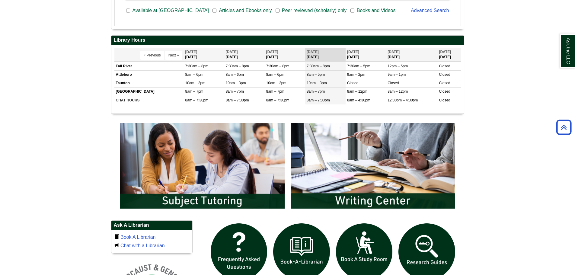 The width and height of the screenshot is (575, 275). I want to click on img: Writing Center Information, so click(373, 166).